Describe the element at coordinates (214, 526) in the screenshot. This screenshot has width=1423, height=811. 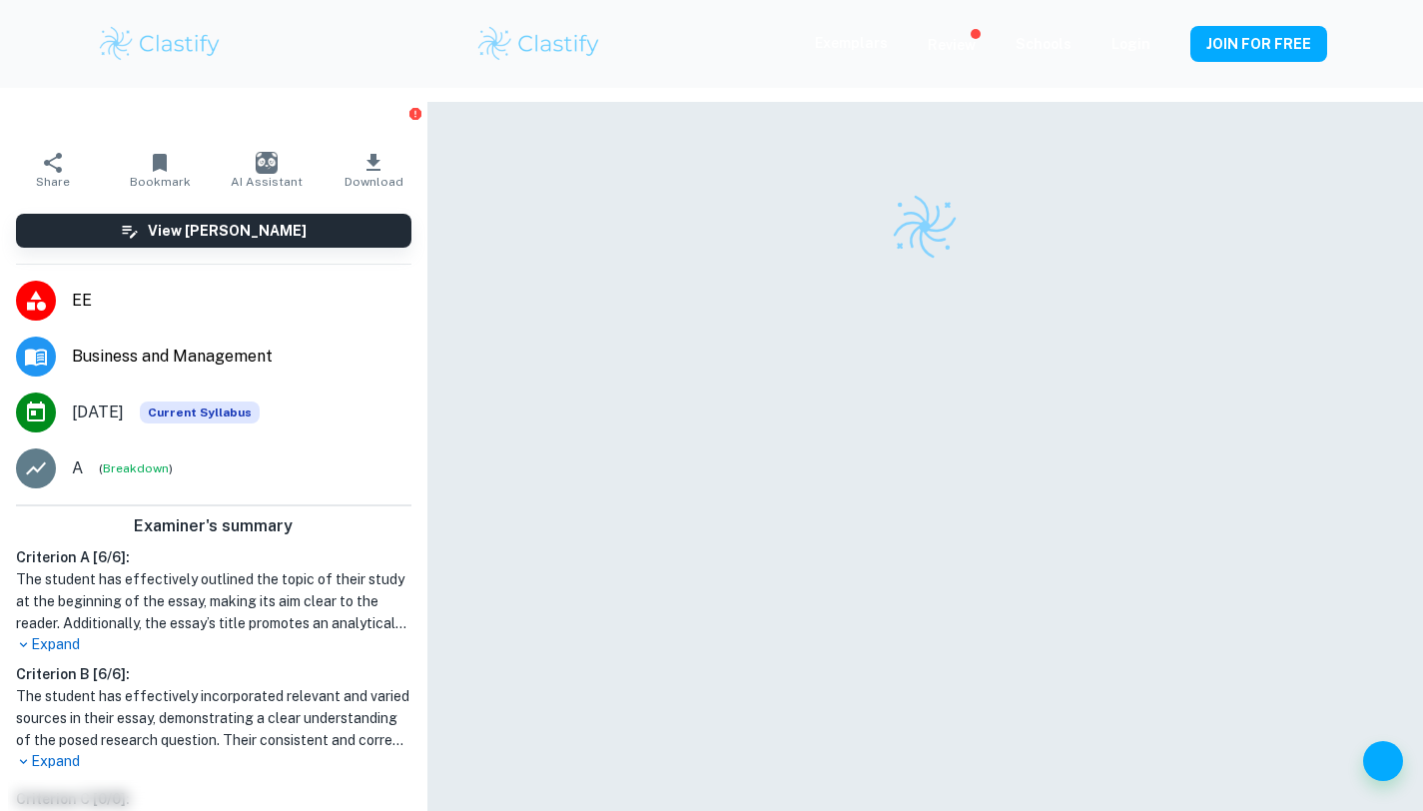
I see `h6: Examiner's summary` at that location.